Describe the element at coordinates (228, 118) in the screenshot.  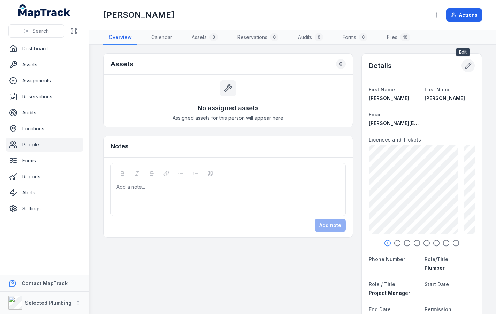
I see `span: Assigned assets for this person will appear here` at that location.